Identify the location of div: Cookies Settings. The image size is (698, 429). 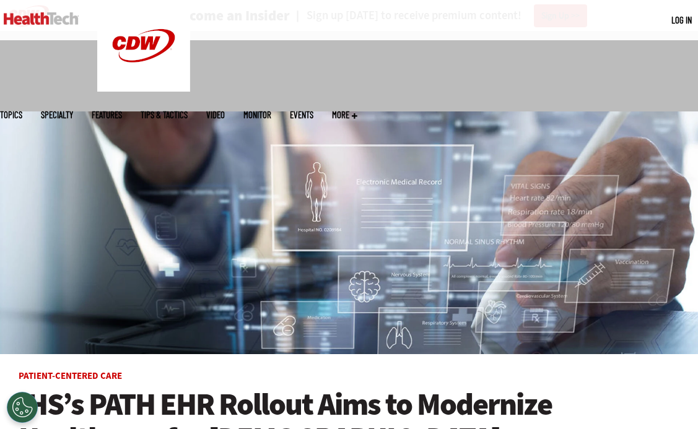
(22, 407).